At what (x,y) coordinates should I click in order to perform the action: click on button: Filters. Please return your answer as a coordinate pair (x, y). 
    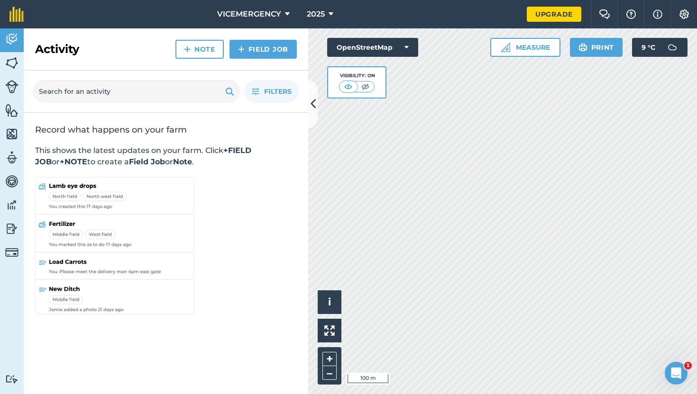
    Looking at the image, I should click on (272, 92).